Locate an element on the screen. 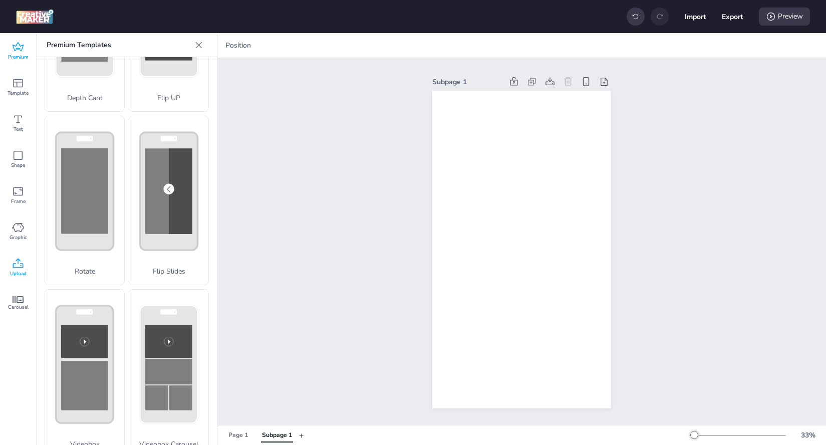 The image size is (826, 445). span: Position is located at coordinates (238, 45).